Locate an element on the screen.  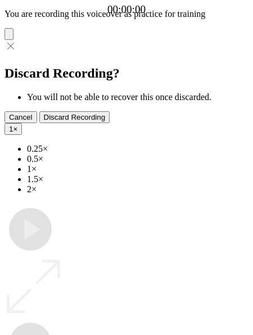
p: You are recording this voiceover as practice for training is located at coordinates (127, 14).